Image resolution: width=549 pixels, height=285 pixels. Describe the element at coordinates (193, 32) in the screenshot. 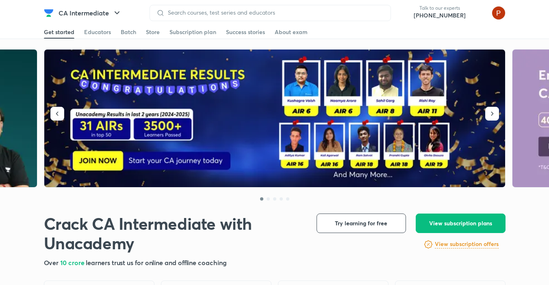

I see `div: Subscription plan` at that location.